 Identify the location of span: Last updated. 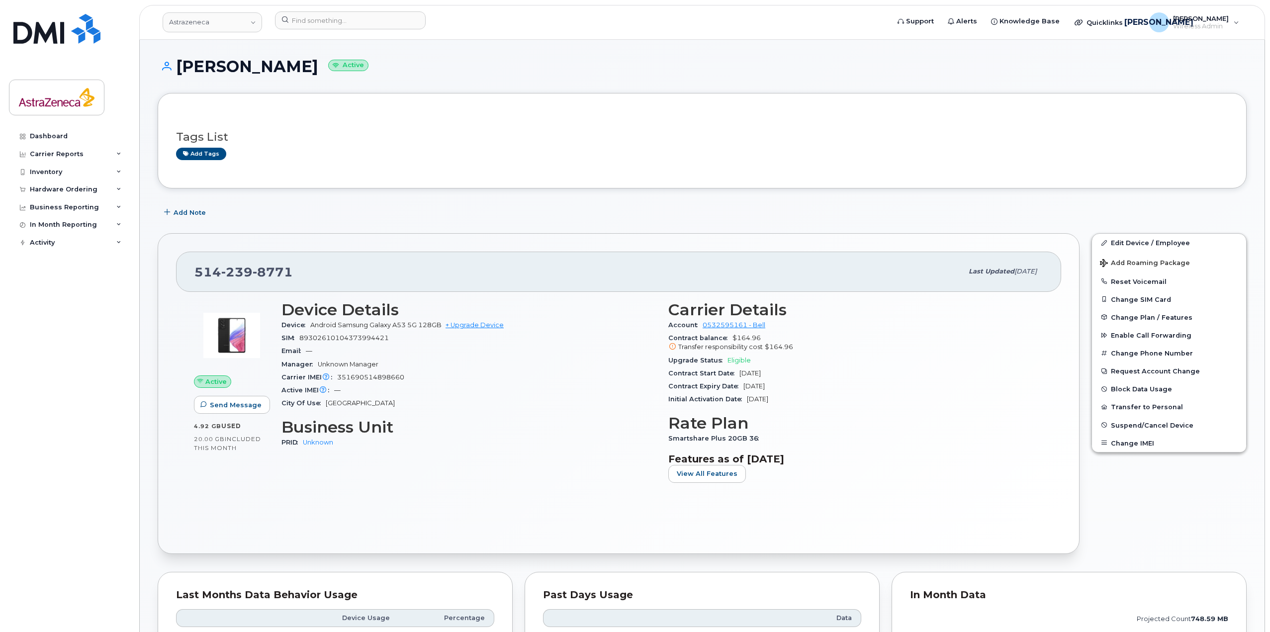
(991, 271).